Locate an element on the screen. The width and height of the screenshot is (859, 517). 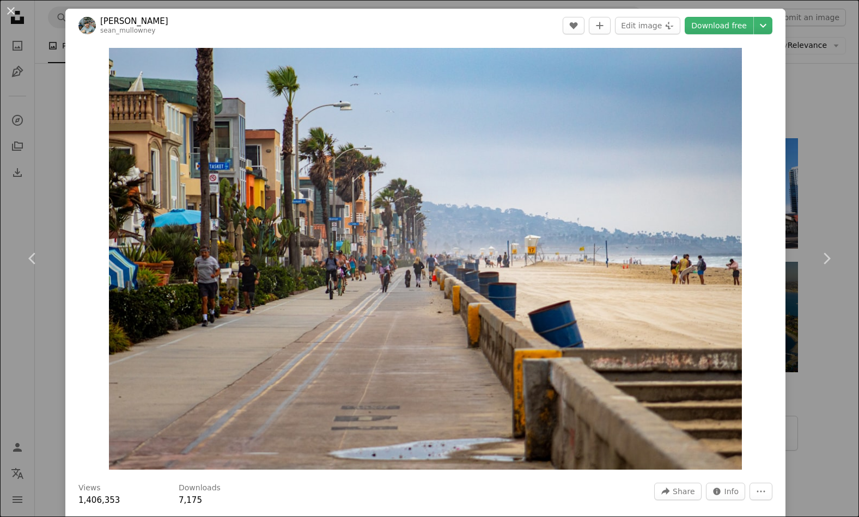
span: 7,175 is located at coordinates (190, 501).